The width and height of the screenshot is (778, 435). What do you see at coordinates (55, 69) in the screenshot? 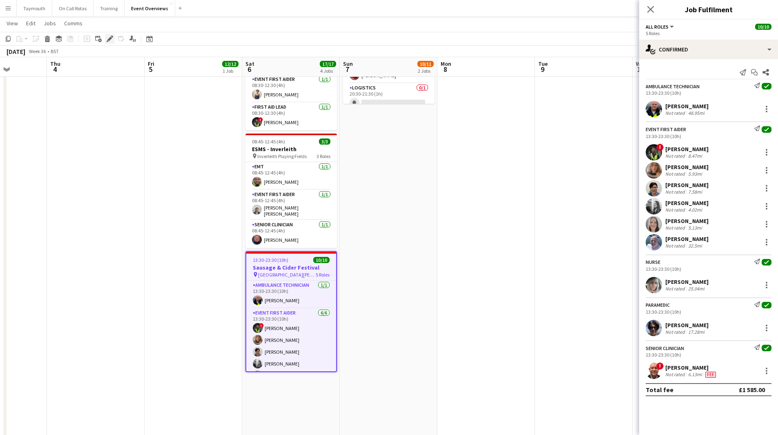
I see `span: 4` at bounding box center [55, 69].